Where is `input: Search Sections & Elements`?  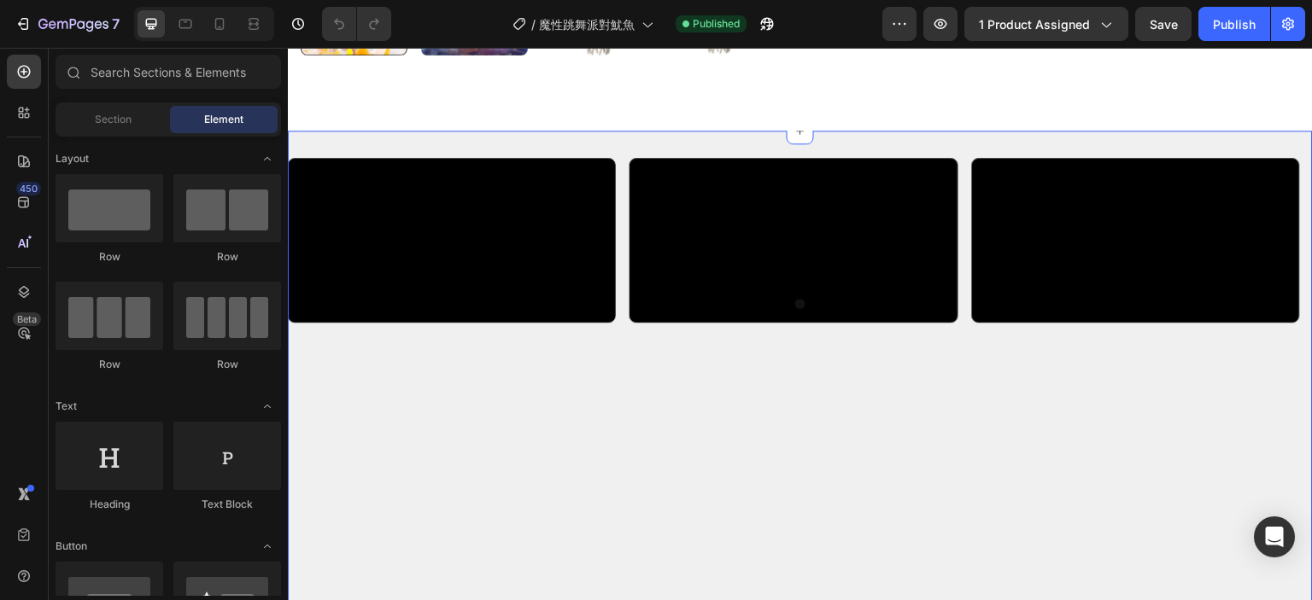 input: Search Sections & Elements is located at coordinates (168, 72).